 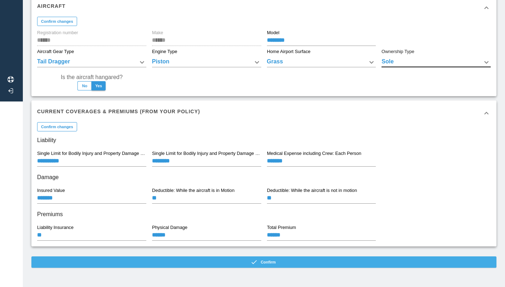 What do you see at coordinates (57, 33) in the screenshot?
I see `label: Registration number` at bounding box center [57, 33].